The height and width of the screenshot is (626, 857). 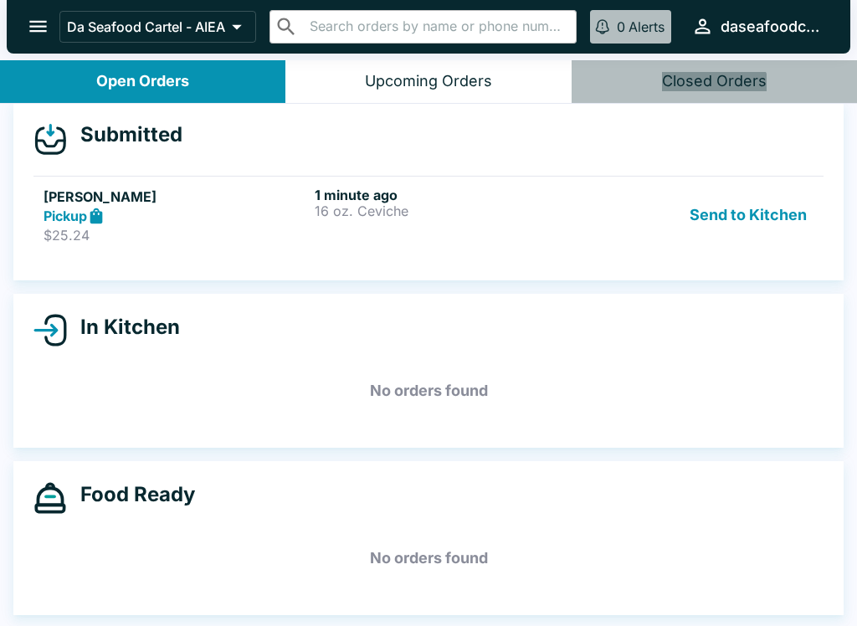 I want to click on p: $25.24, so click(x=176, y=235).